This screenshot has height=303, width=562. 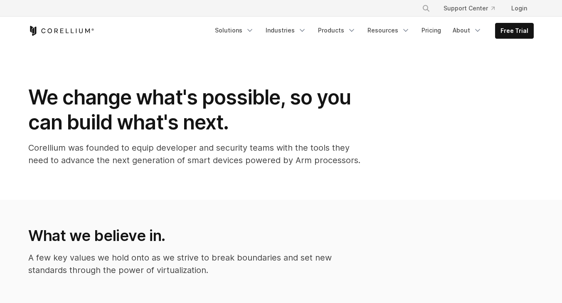 What do you see at coordinates (426, 8) in the screenshot?
I see `button: Search` at bounding box center [426, 8].